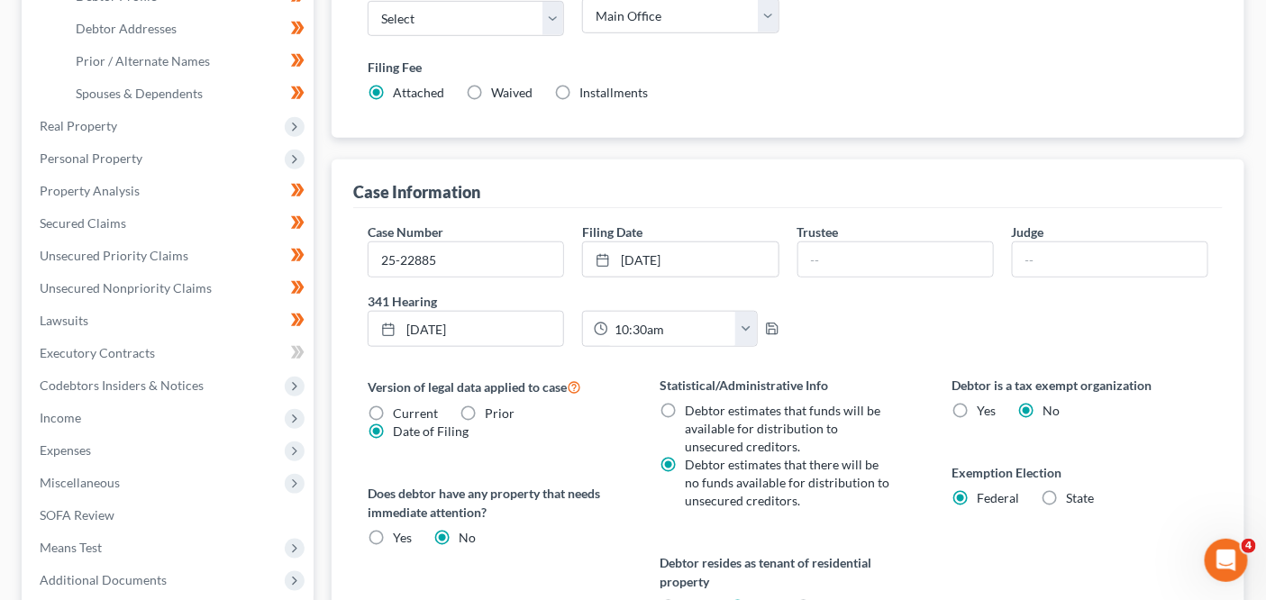 The image size is (1266, 600). Describe the element at coordinates (122, 385) in the screenshot. I see `span: Codebtors Insiders & Notices` at that location.